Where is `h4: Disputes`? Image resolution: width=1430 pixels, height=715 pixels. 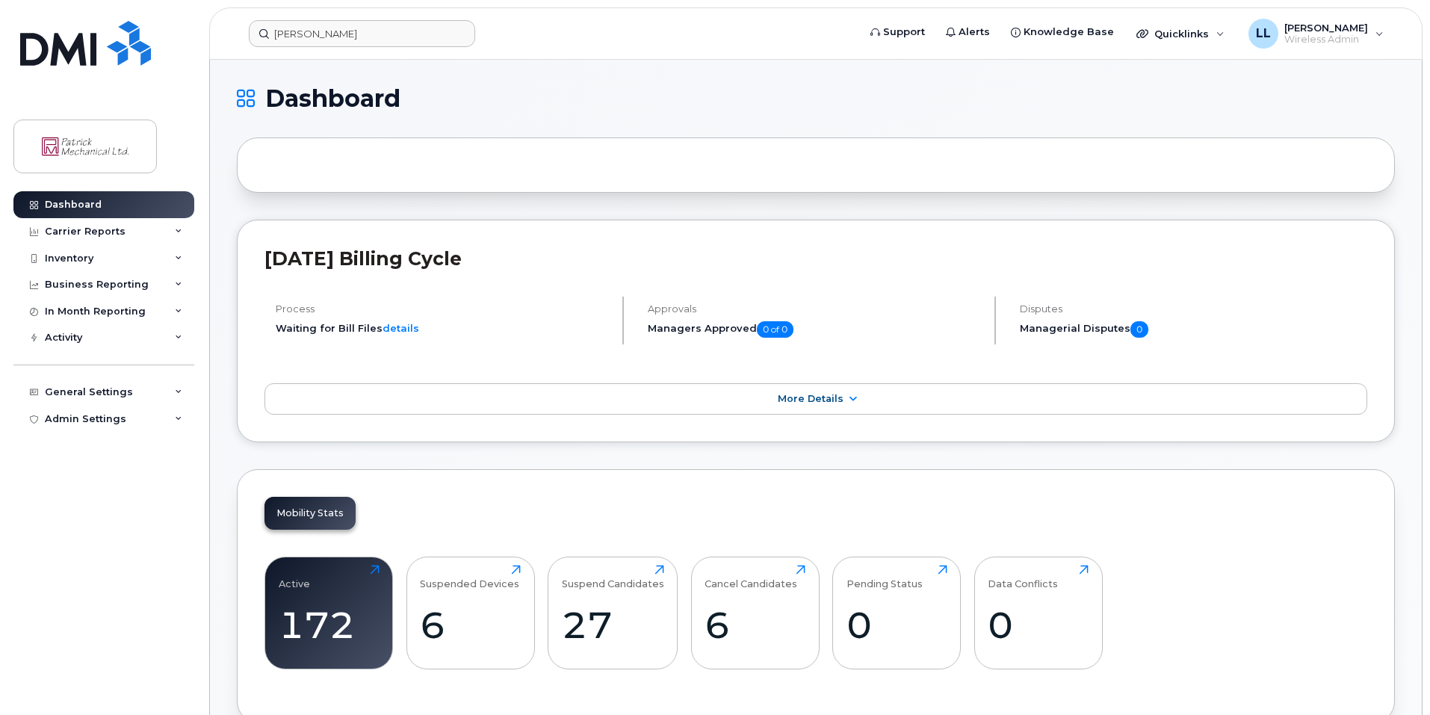
h4: Disputes is located at coordinates (1193, 308).